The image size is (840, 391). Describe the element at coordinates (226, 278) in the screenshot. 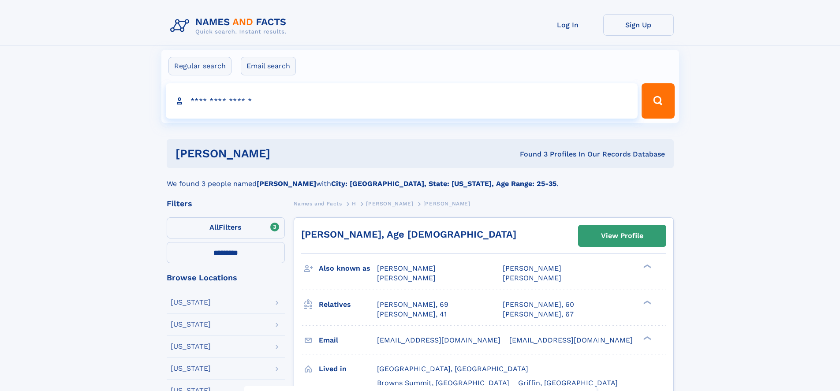

I see `div: Browse Locations` at that location.